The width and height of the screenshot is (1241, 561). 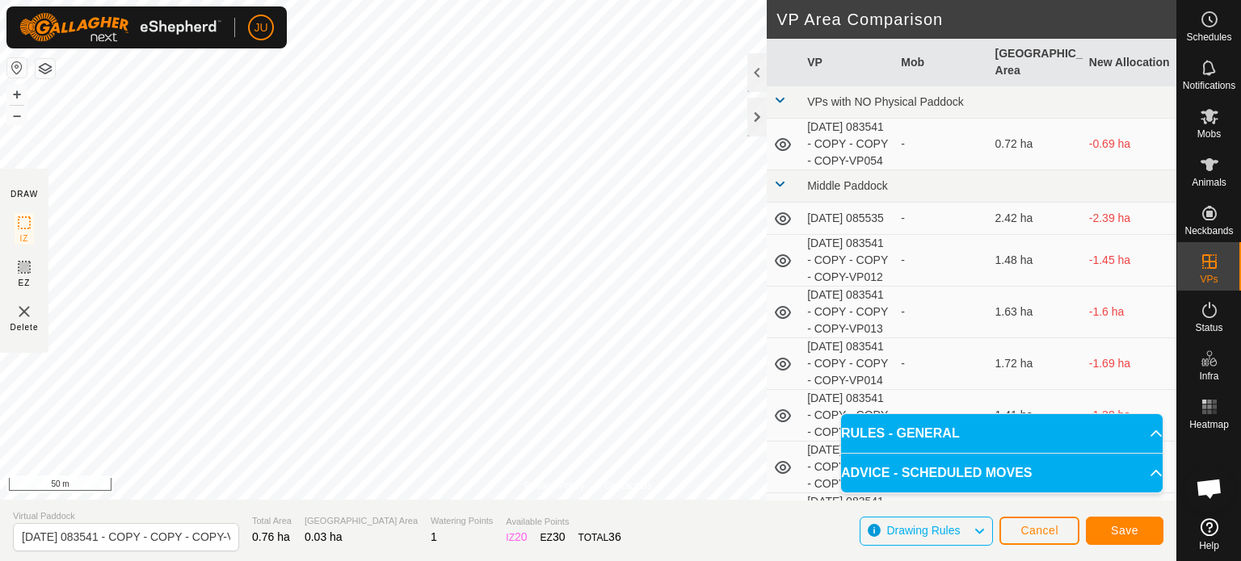 I want to click on span: Help, so click(x=1208, y=546).